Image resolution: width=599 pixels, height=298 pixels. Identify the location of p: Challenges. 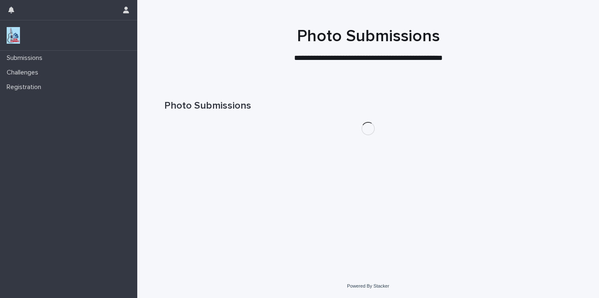
(24, 72).